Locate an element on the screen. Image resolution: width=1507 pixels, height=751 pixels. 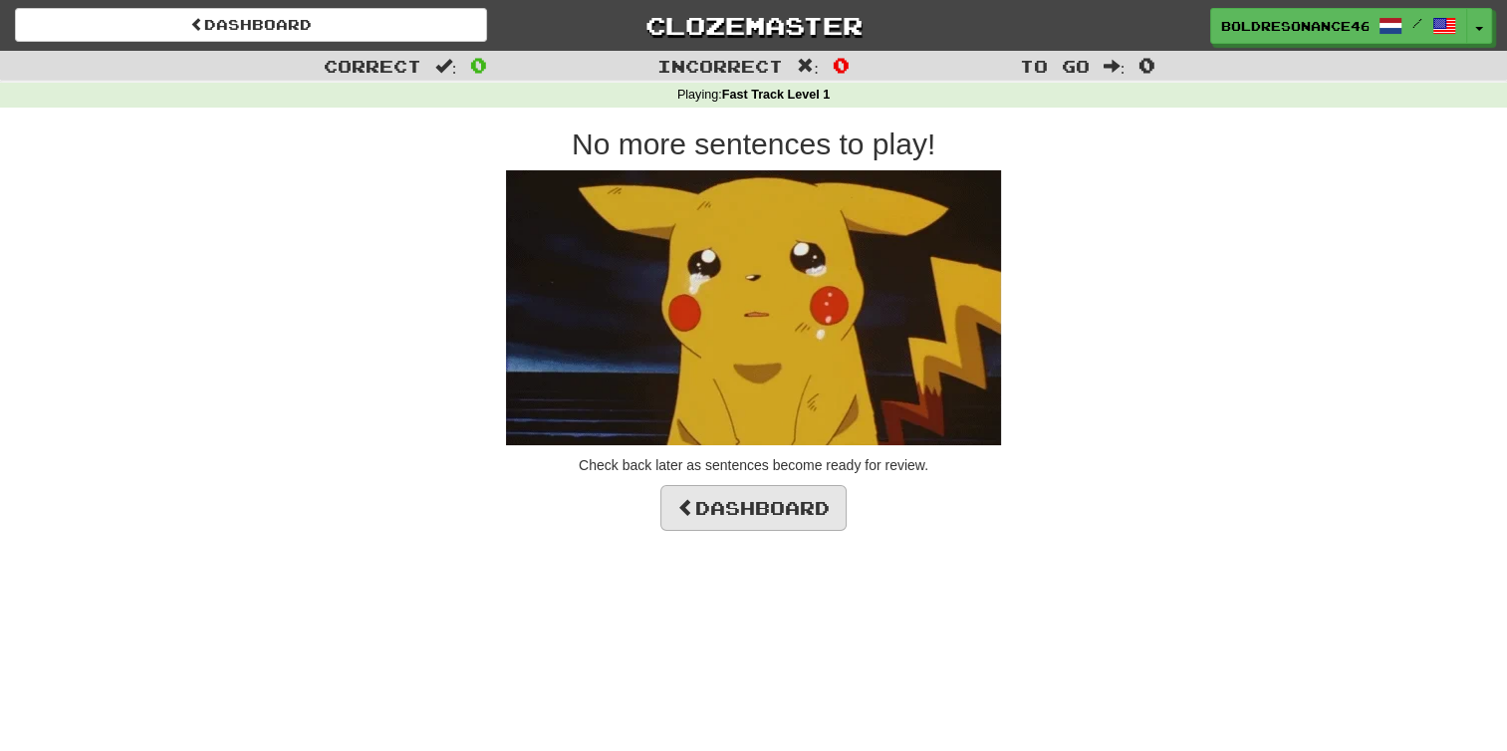
span: BoldResonance46 is located at coordinates (1295, 26).